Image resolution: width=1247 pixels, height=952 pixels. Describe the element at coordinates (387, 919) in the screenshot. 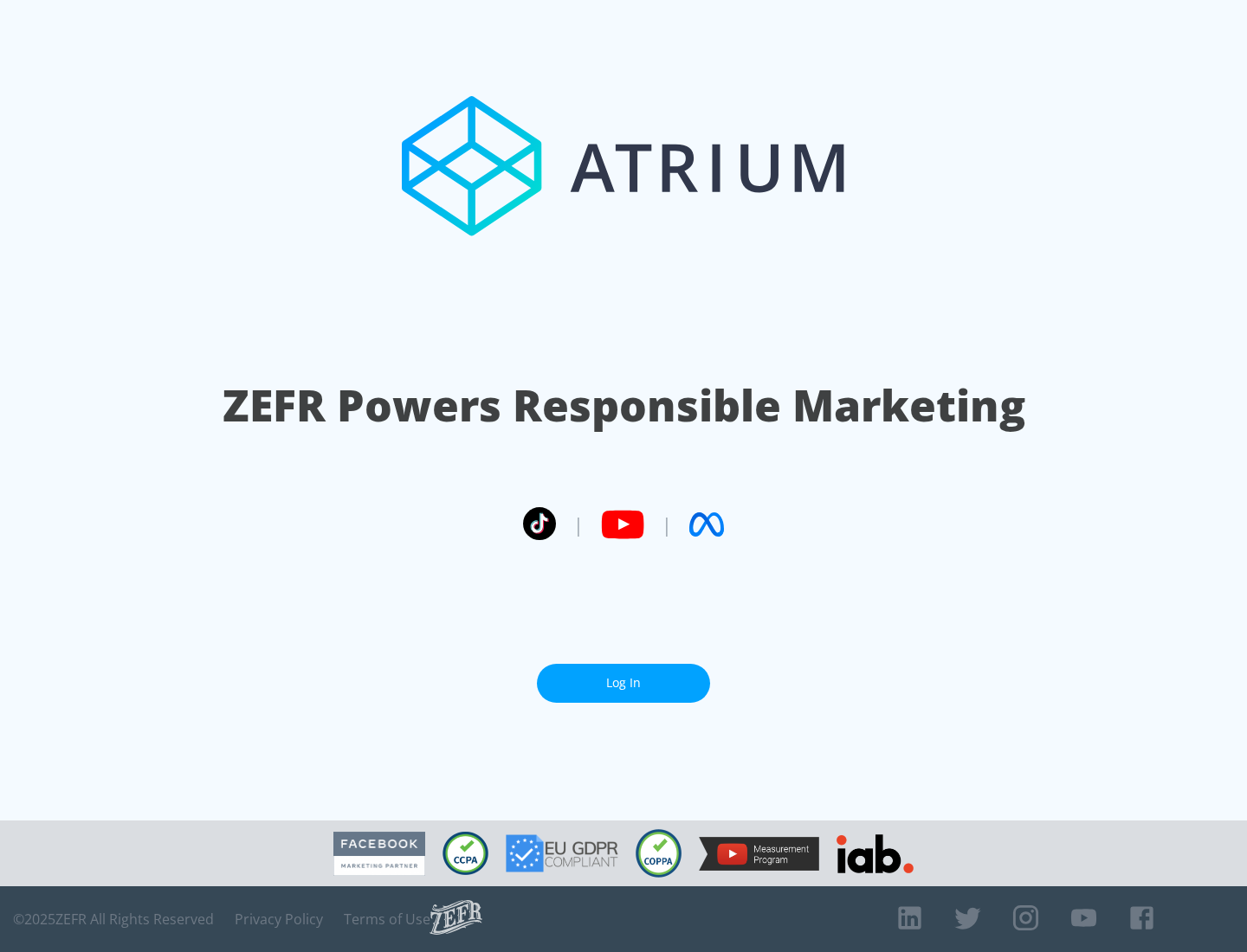

I see `a: Terms of Use` at that location.